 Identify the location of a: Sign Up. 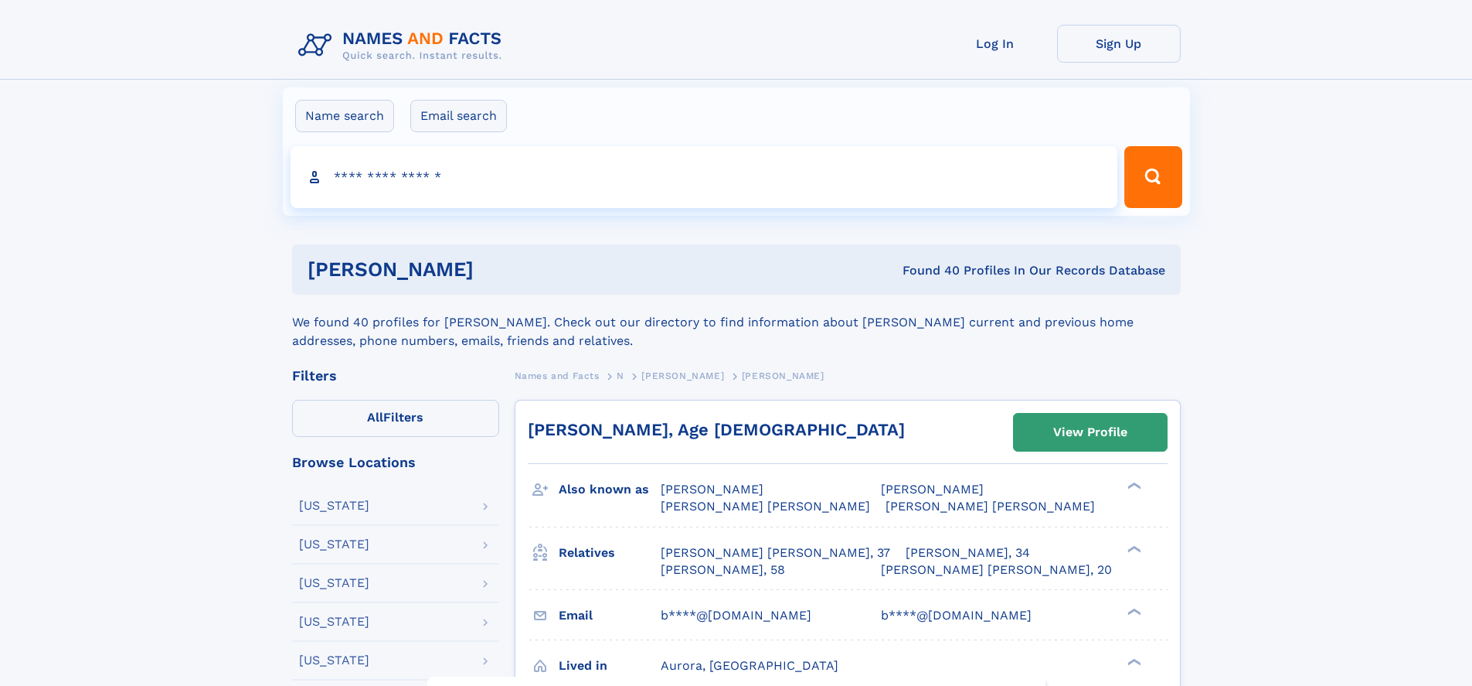
(1119, 43).